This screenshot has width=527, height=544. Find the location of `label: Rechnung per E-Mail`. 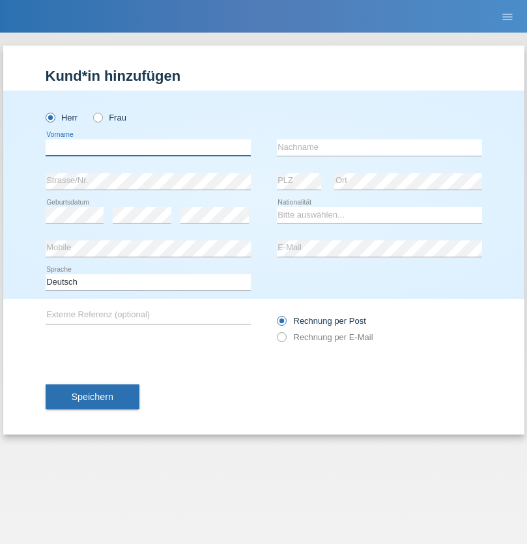

label: Rechnung per E-Mail is located at coordinates (325, 337).